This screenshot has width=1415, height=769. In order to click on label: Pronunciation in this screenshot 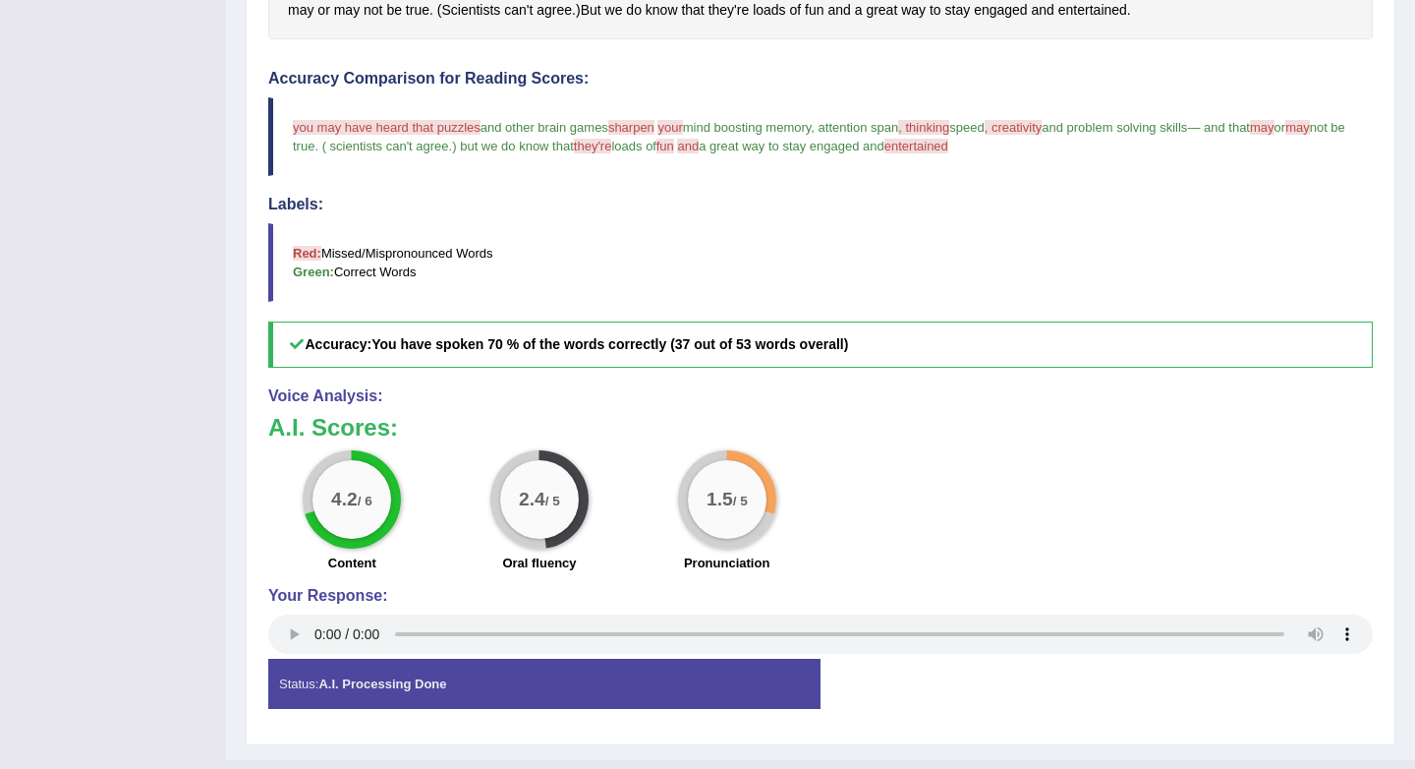, I will do `click(726, 562)`.